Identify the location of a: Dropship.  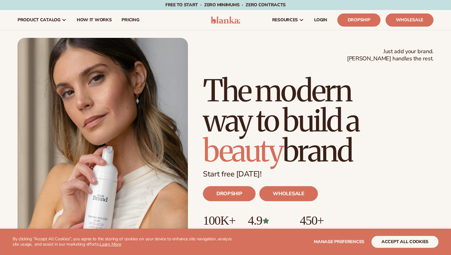
(359, 20).